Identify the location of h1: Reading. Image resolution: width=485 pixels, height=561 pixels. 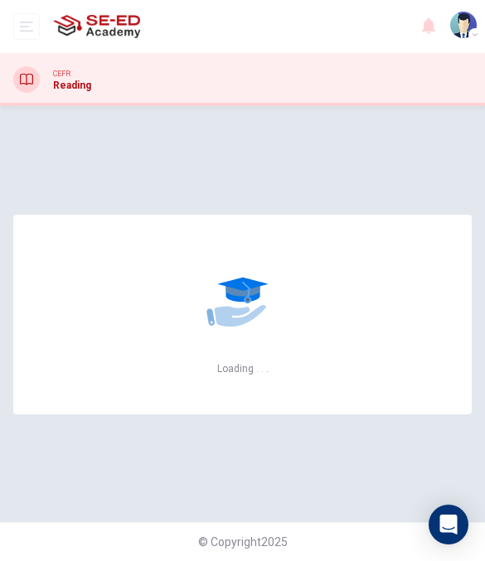
(72, 85).